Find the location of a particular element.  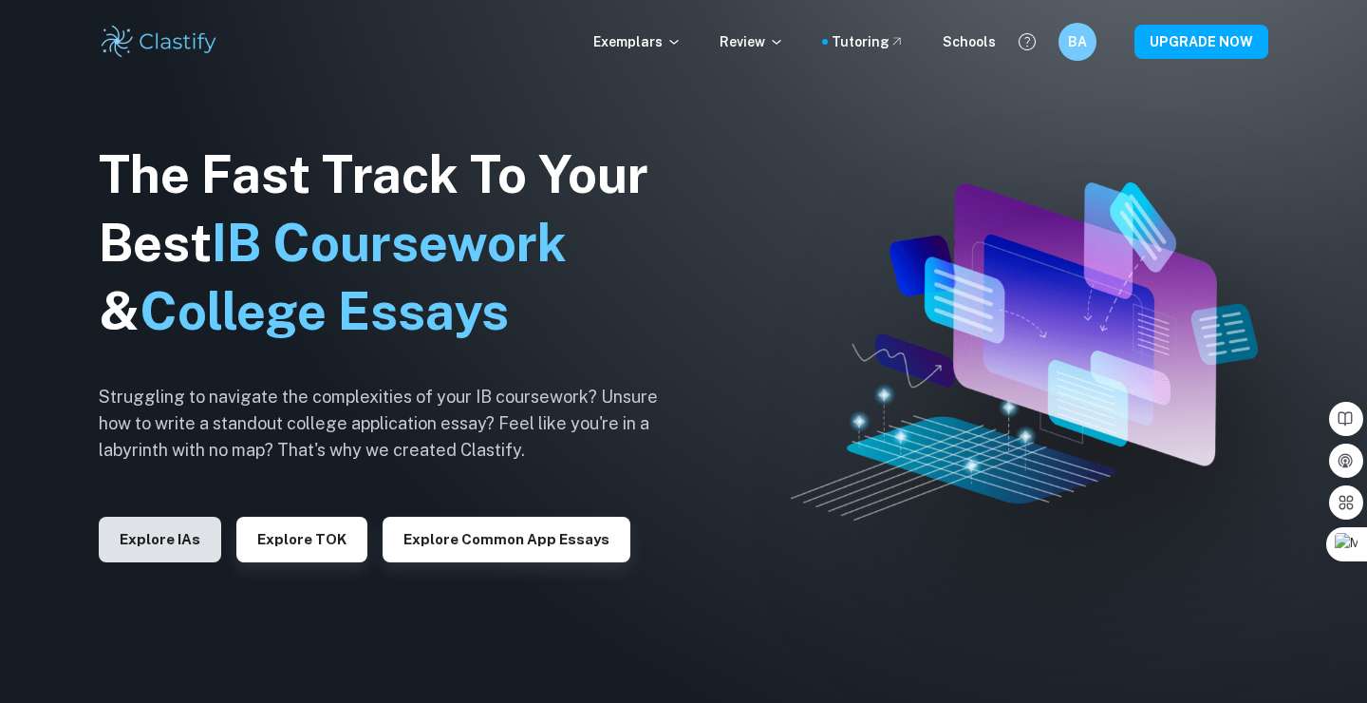

div: Tutoring is located at coordinates (868, 42).